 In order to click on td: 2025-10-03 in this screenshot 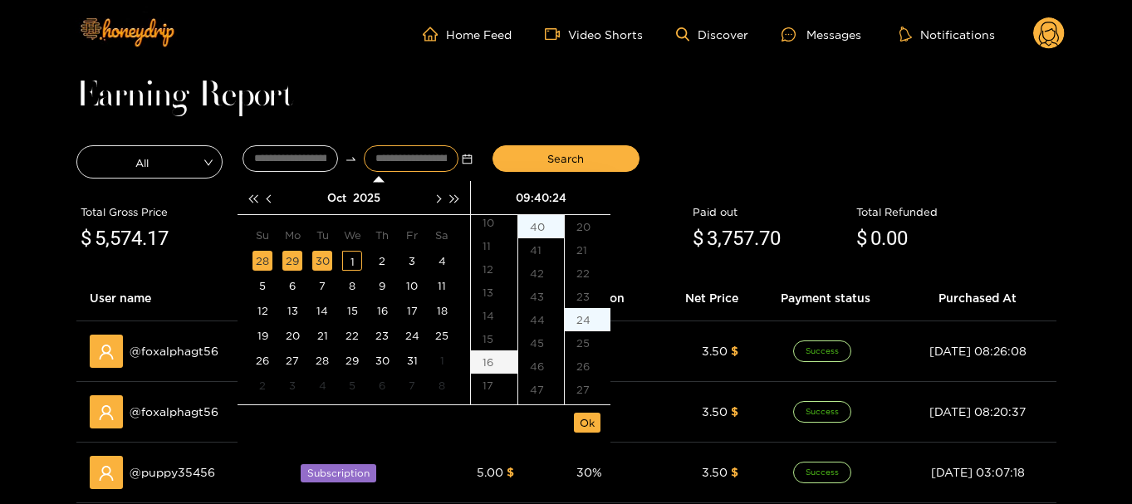, I will do `click(412, 261)`.